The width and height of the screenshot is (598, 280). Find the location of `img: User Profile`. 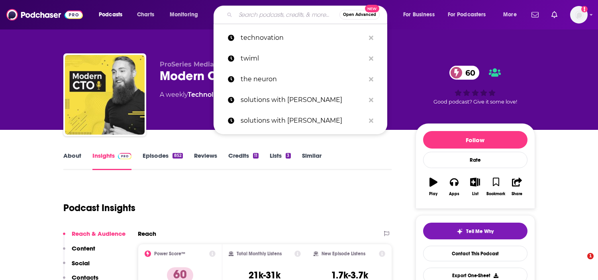

img: User Profile is located at coordinates (579, 15).